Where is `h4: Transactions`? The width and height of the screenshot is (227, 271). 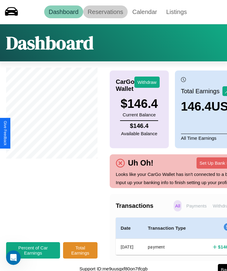
h4: Transactions is located at coordinates (144, 206).